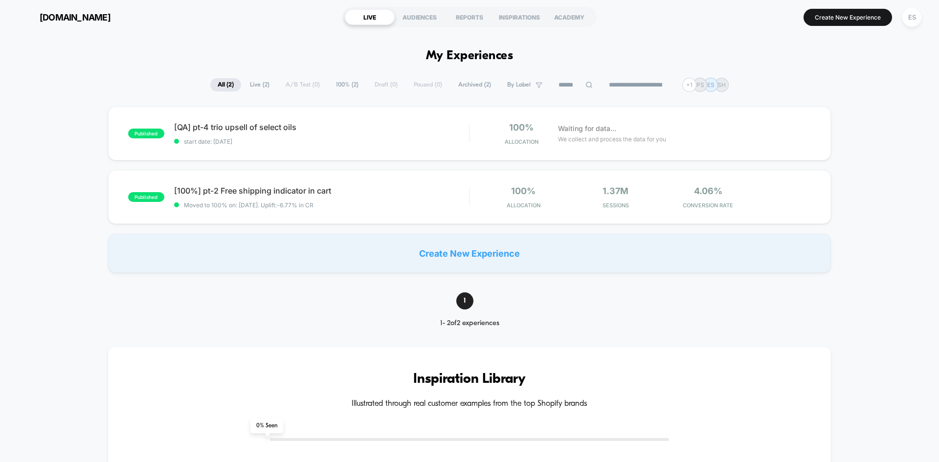  What do you see at coordinates (267, 426) in the screenshot?
I see `span: 0 % Seen` at bounding box center [267, 426].